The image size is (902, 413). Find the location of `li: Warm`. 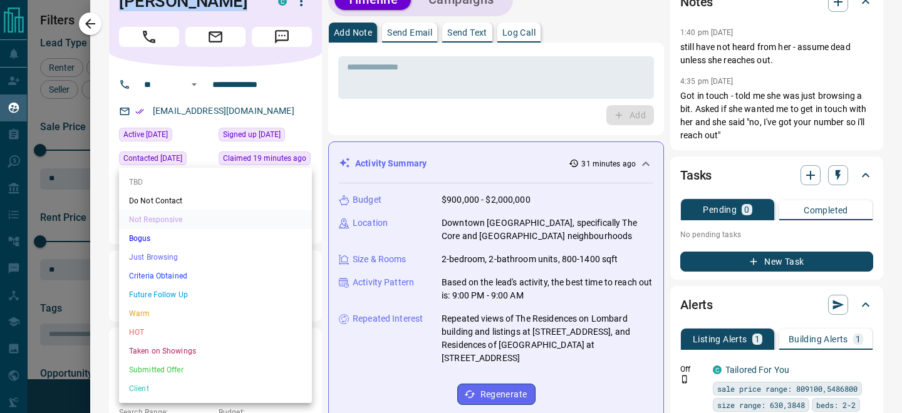

li: Warm is located at coordinates (215, 314).